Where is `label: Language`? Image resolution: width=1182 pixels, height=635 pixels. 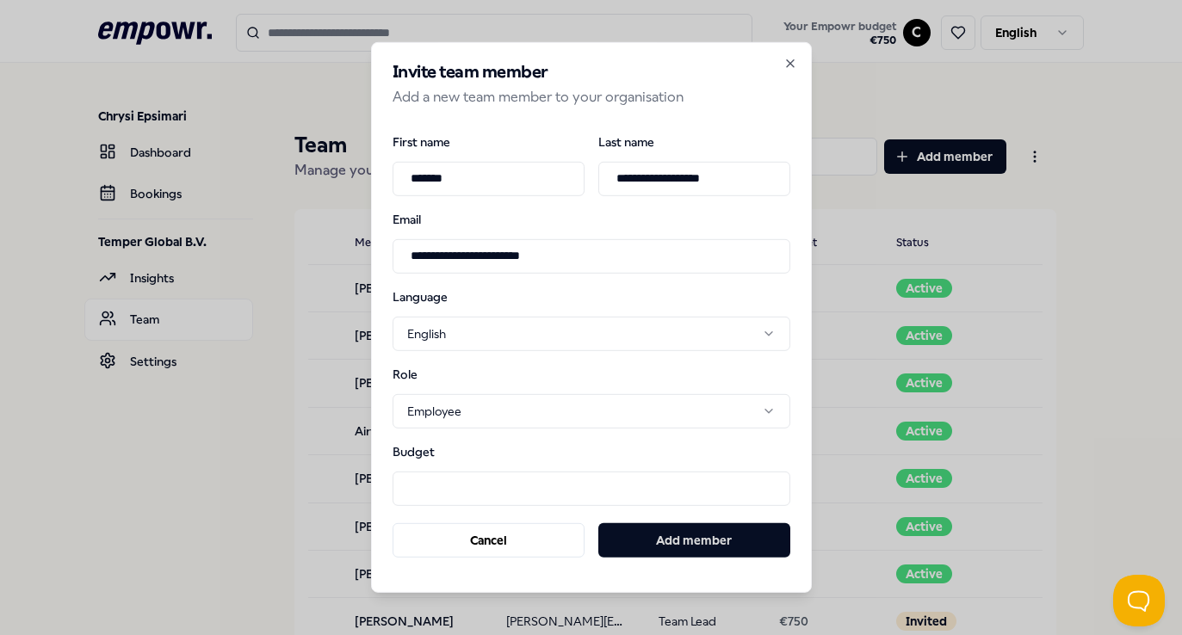 label: Language is located at coordinates (437, 296).